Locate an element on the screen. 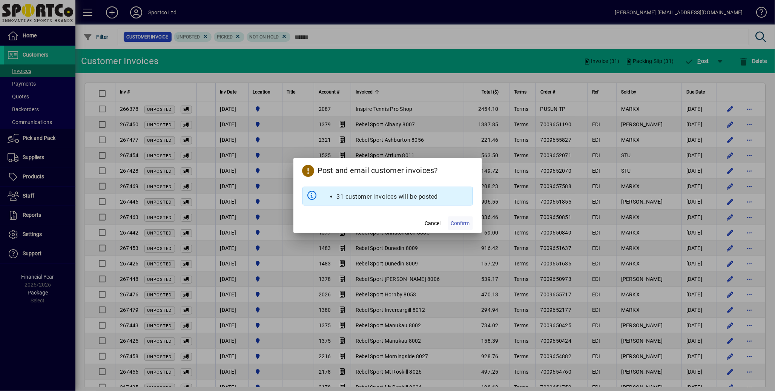  button: Cancel is located at coordinates (433, 223).